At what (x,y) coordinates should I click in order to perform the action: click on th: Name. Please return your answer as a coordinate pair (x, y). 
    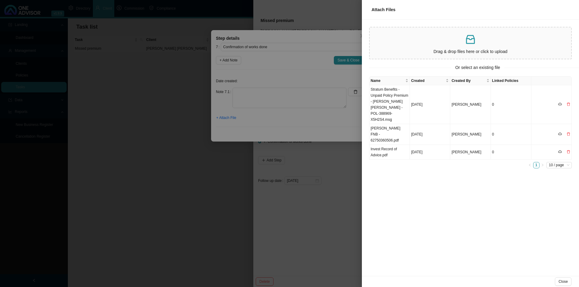
    Looking at the image, I should click on (389, 81).